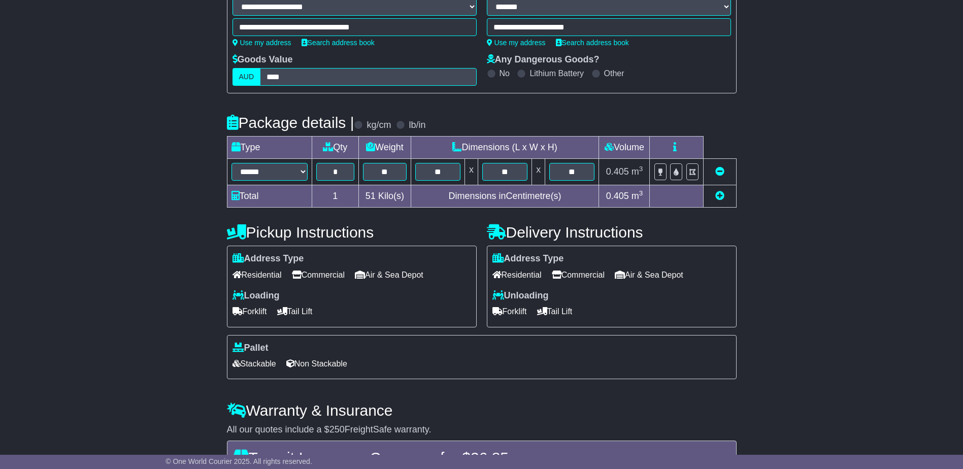 The image size is (963, 469). What do you see at coordinates (490, 458) in the screenshot?
I see `span: 26.85` at bounding box center [490, 458].